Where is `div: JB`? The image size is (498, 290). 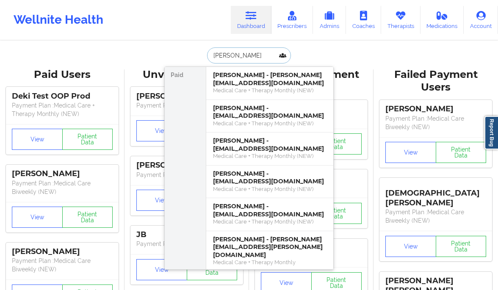
div: JB is located at coordinates (187, 235).